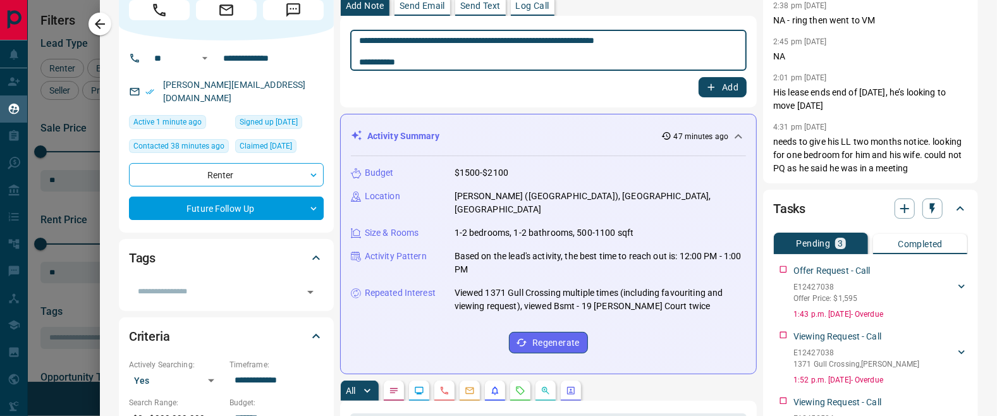 This screenshot has height=416, width=997. I want to click on p: Budget:, so click(276, 403).